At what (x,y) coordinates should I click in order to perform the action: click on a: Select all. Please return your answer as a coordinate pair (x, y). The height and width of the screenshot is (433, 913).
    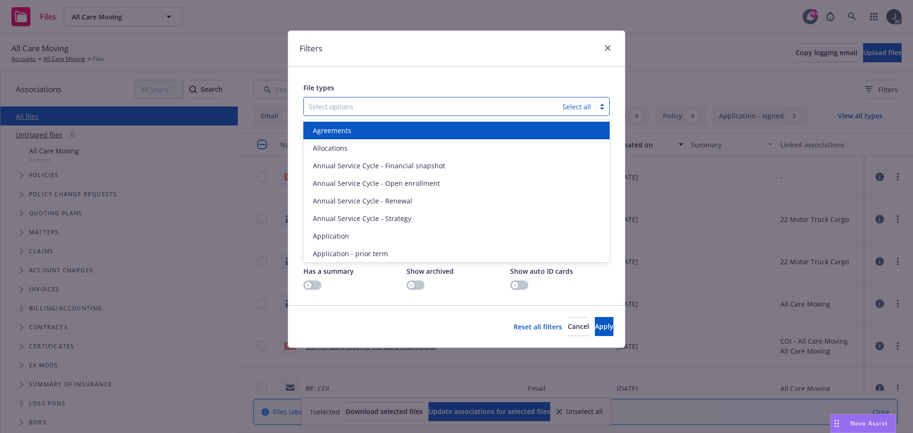
    Looking at the image, I should click on (577, 107).